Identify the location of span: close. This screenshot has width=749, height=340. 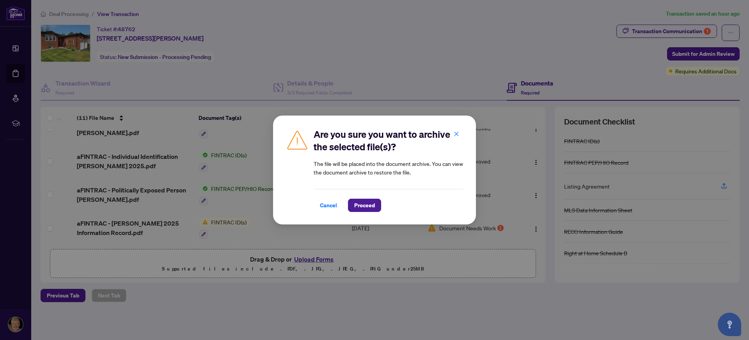
(457, 134).